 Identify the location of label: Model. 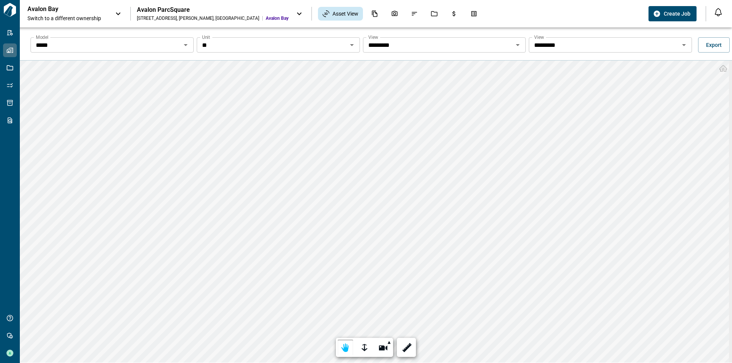
(42, 37).